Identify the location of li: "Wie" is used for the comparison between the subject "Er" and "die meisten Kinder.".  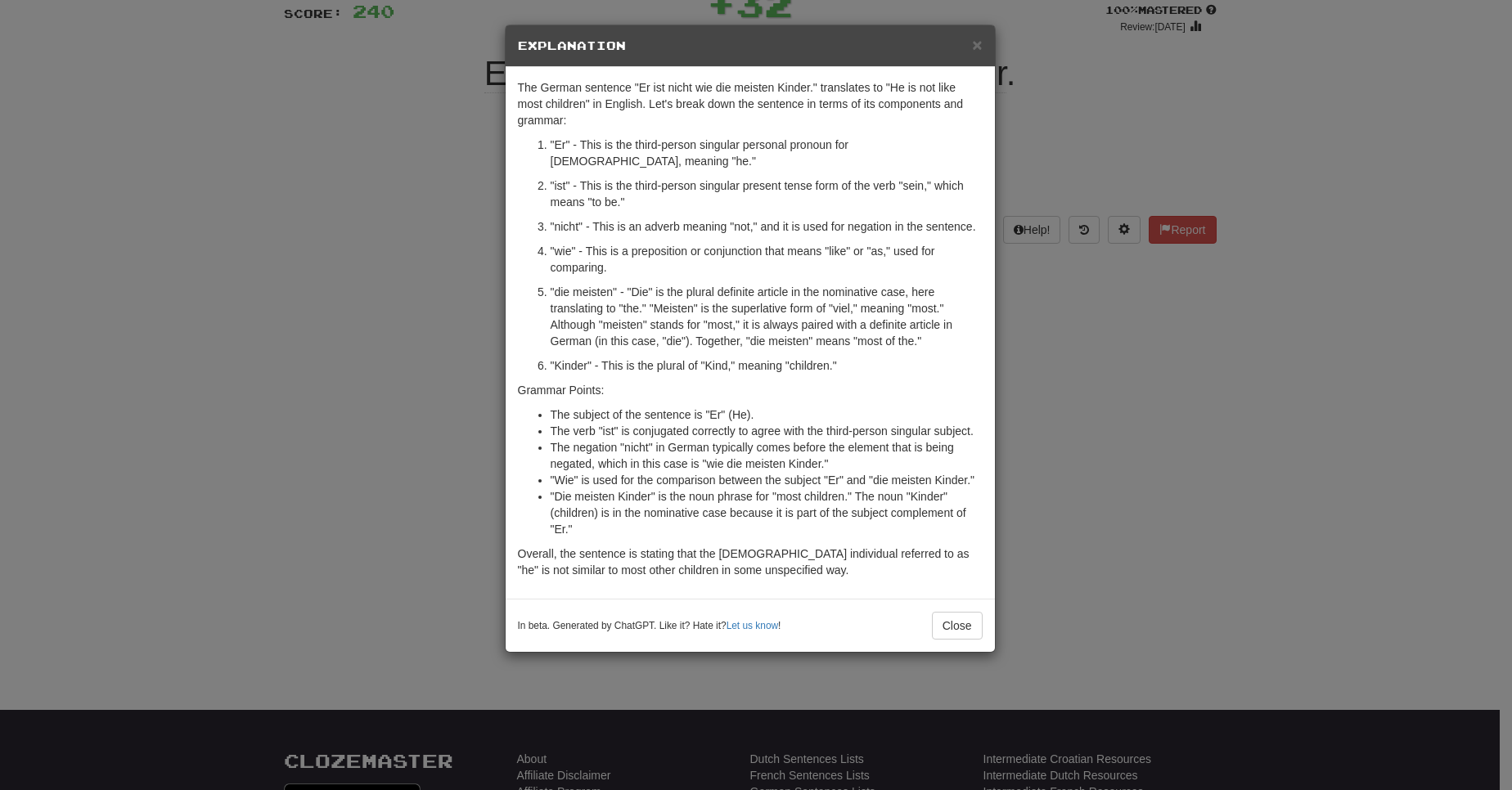
(766, 480).